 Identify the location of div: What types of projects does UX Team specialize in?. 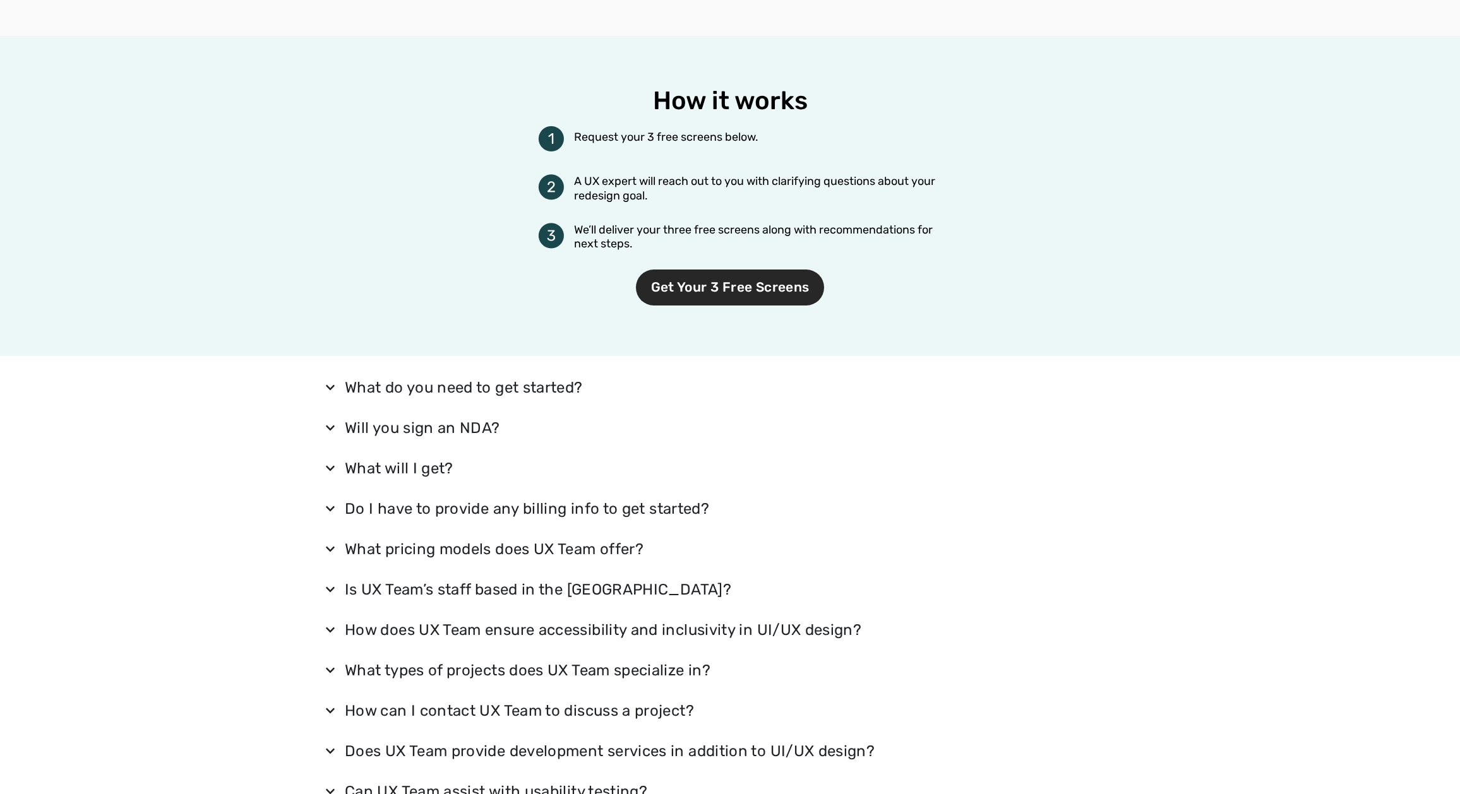
(527, 671).